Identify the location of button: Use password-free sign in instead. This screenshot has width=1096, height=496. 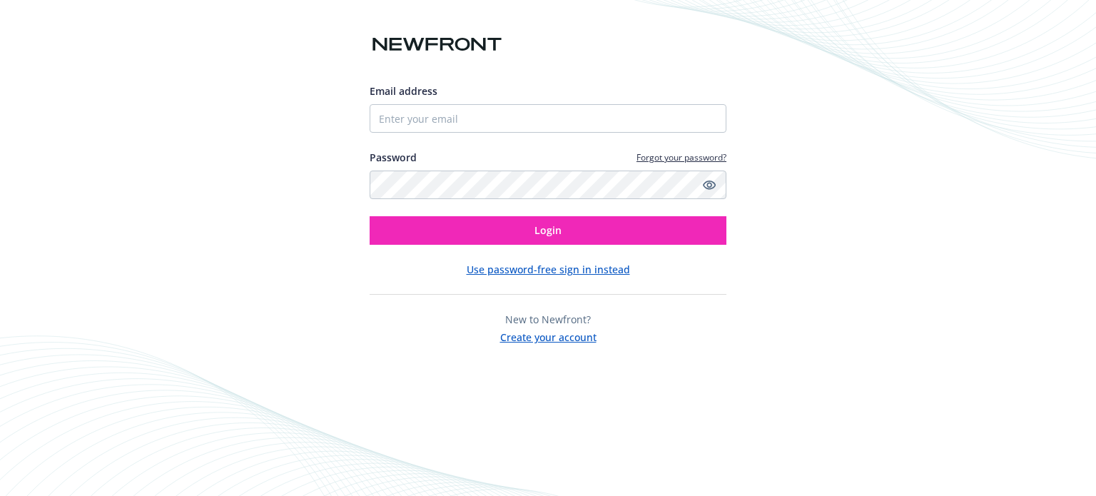
(548, 269).